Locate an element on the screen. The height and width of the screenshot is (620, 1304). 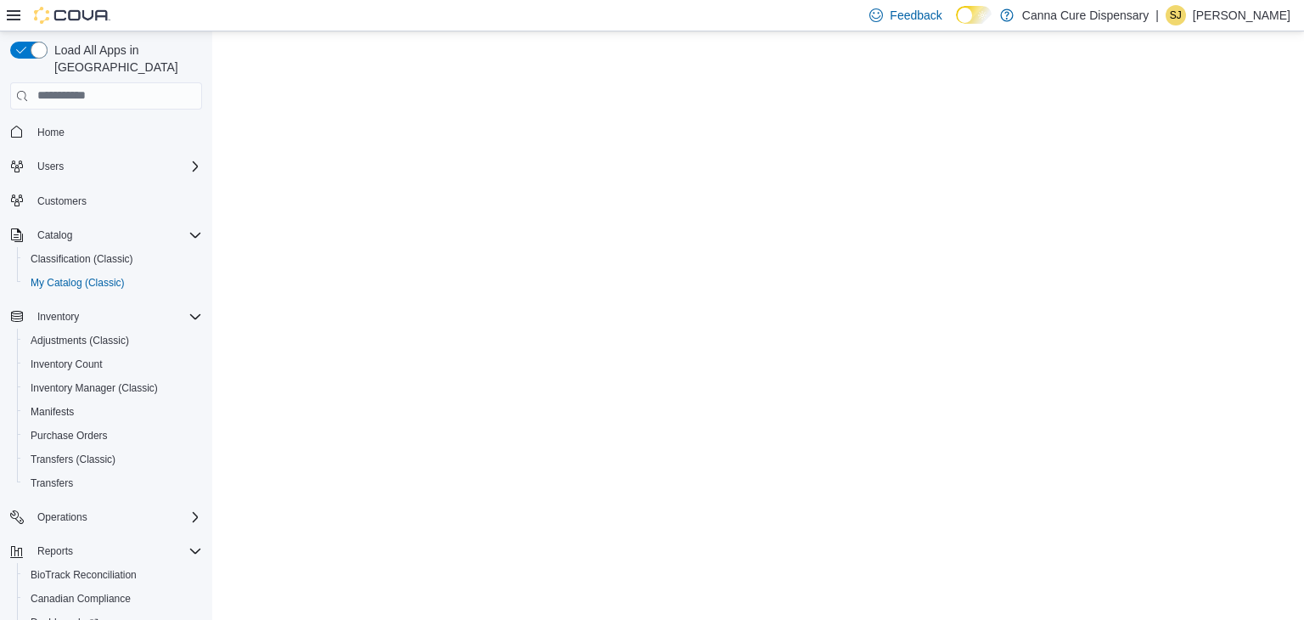
button: Inventory Count is located at coordinates (113, 364).